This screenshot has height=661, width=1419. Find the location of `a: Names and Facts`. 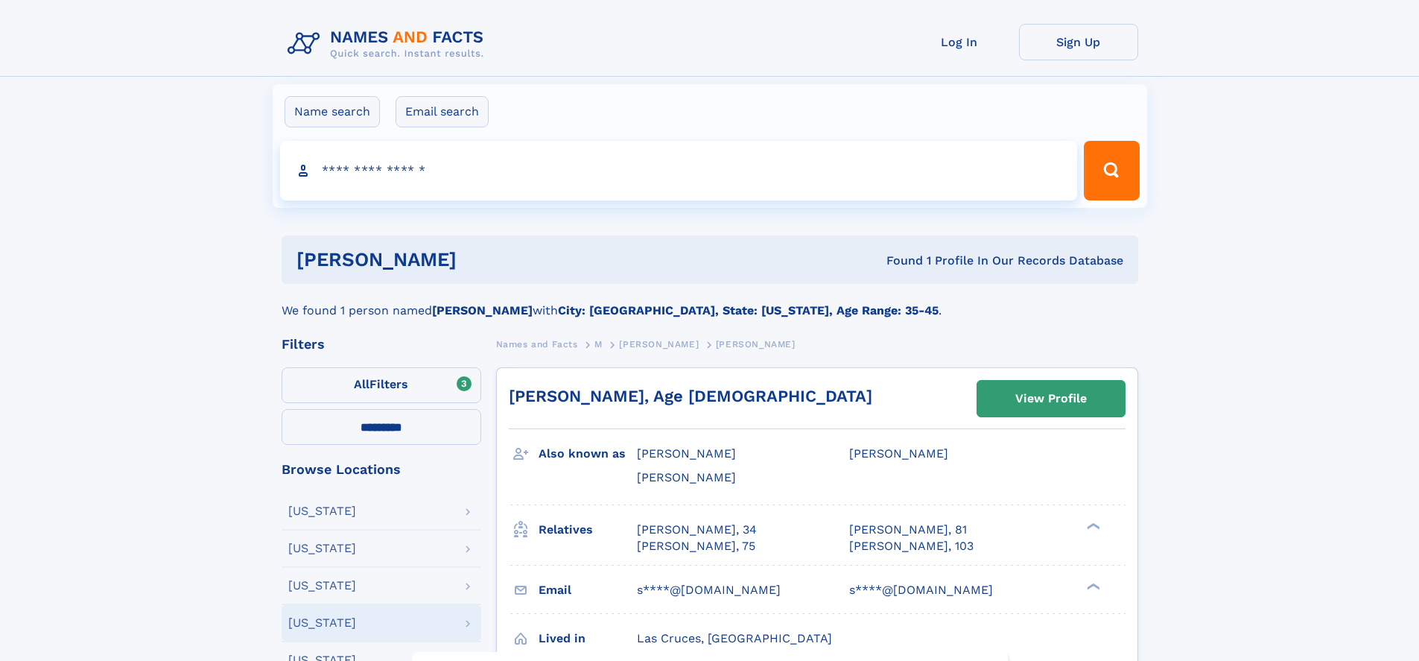

a: Names and Facts is located at coordinates (537, 343).